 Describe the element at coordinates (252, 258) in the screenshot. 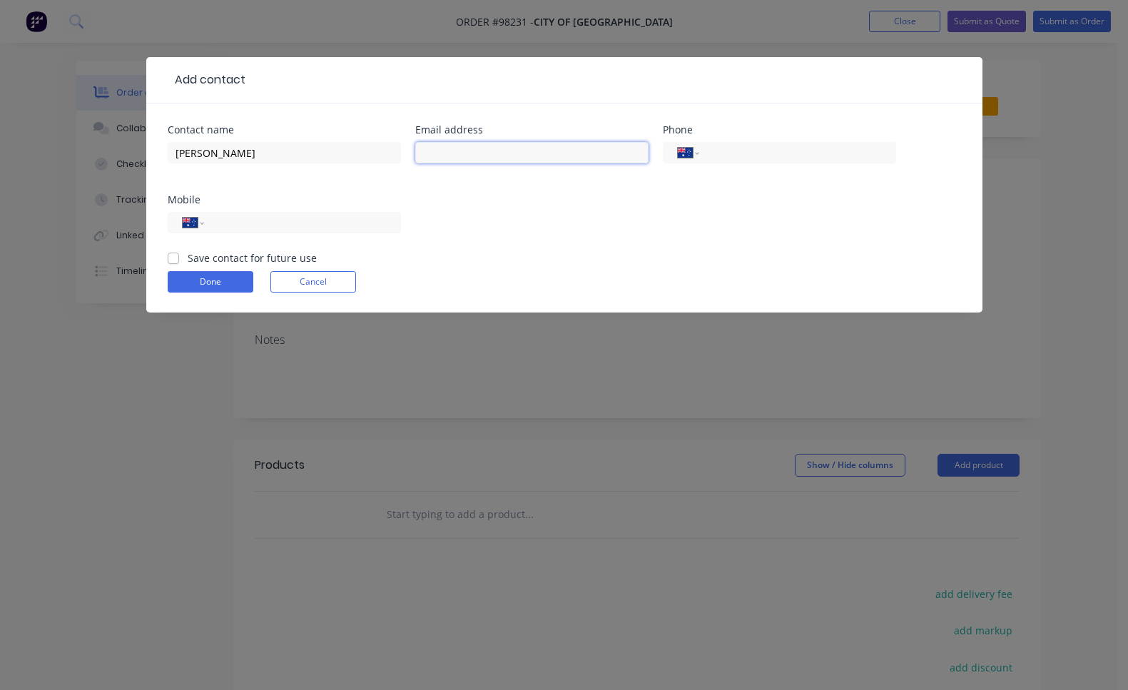

I see `label: Save contact for future use` at that location.